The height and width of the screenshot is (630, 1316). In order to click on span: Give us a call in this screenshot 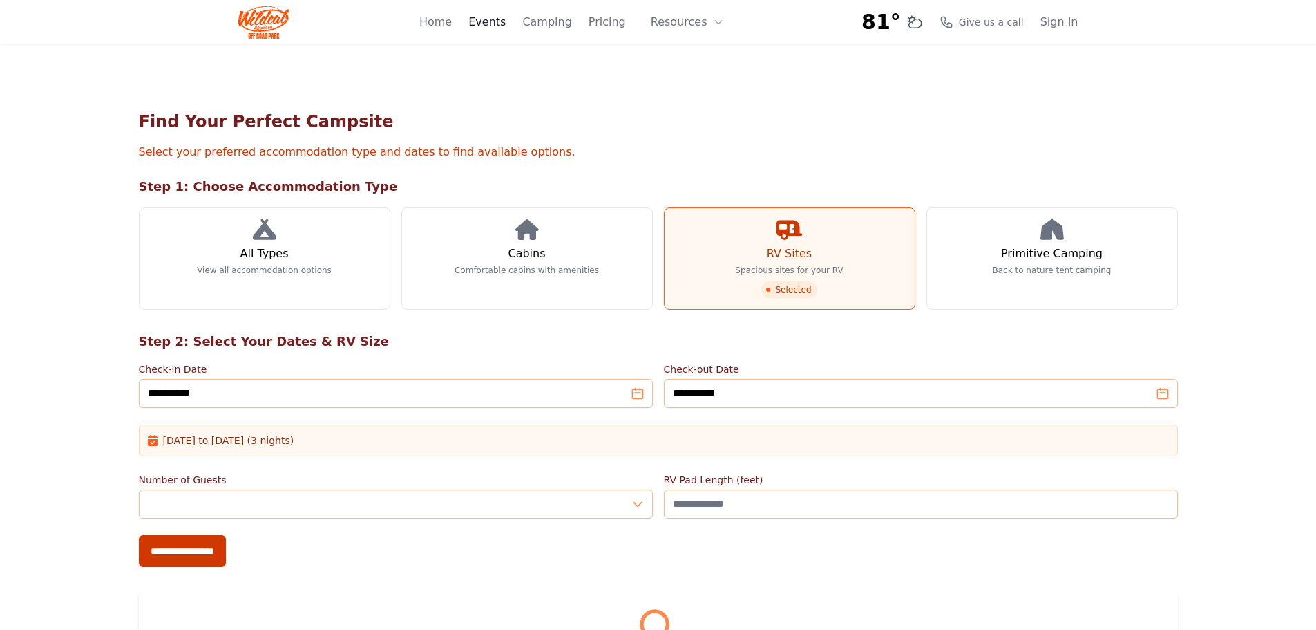, I will do `click(992, 22)`.